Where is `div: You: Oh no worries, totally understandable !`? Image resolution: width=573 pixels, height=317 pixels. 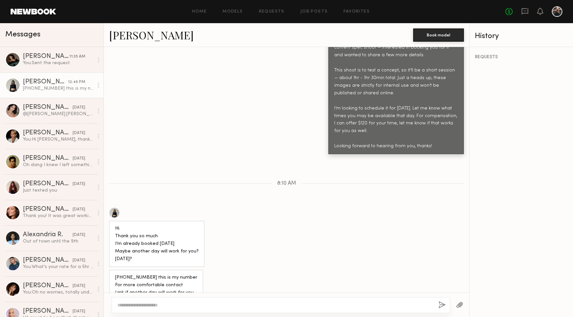 div: You: Oh no worries, totally understandable ! is located at coordinates (58, 293).